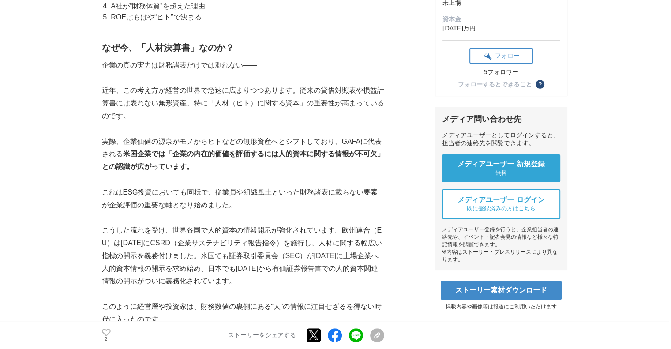 The height and width of the screenshot is (349, 671). What do you see at coordinates (501, 306) in the screenshot?
I see `p: 掲載内容や画像等は報道にご利用いただけます` at bounding box center [501, 306].